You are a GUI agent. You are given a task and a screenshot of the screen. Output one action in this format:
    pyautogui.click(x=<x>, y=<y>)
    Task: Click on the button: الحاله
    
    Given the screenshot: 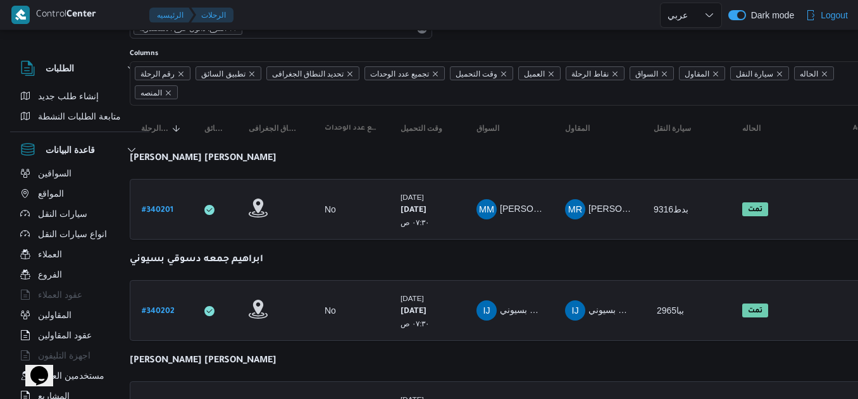 What is the action you would take?
    pyautogui.click(x=778, y=128)
    